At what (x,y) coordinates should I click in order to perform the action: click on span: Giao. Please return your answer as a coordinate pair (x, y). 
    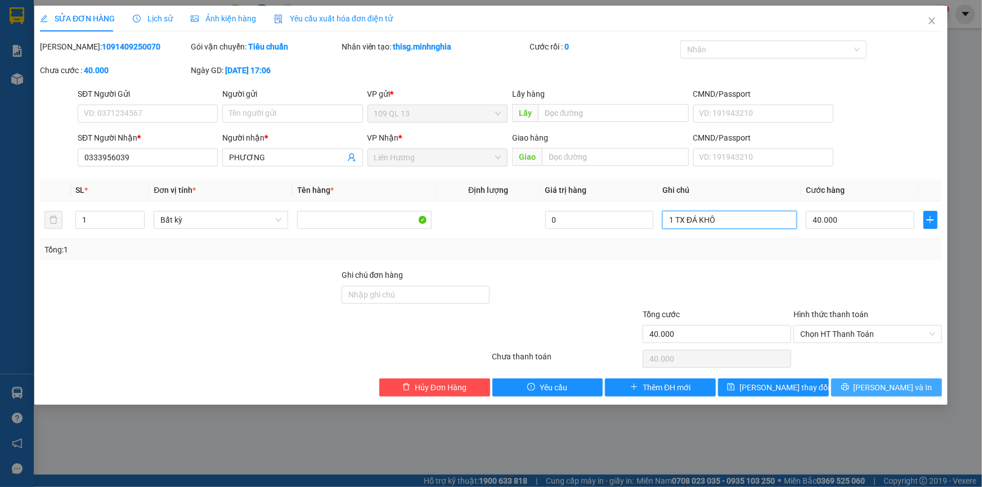
    Looking at the image, I should click on (527, 157).